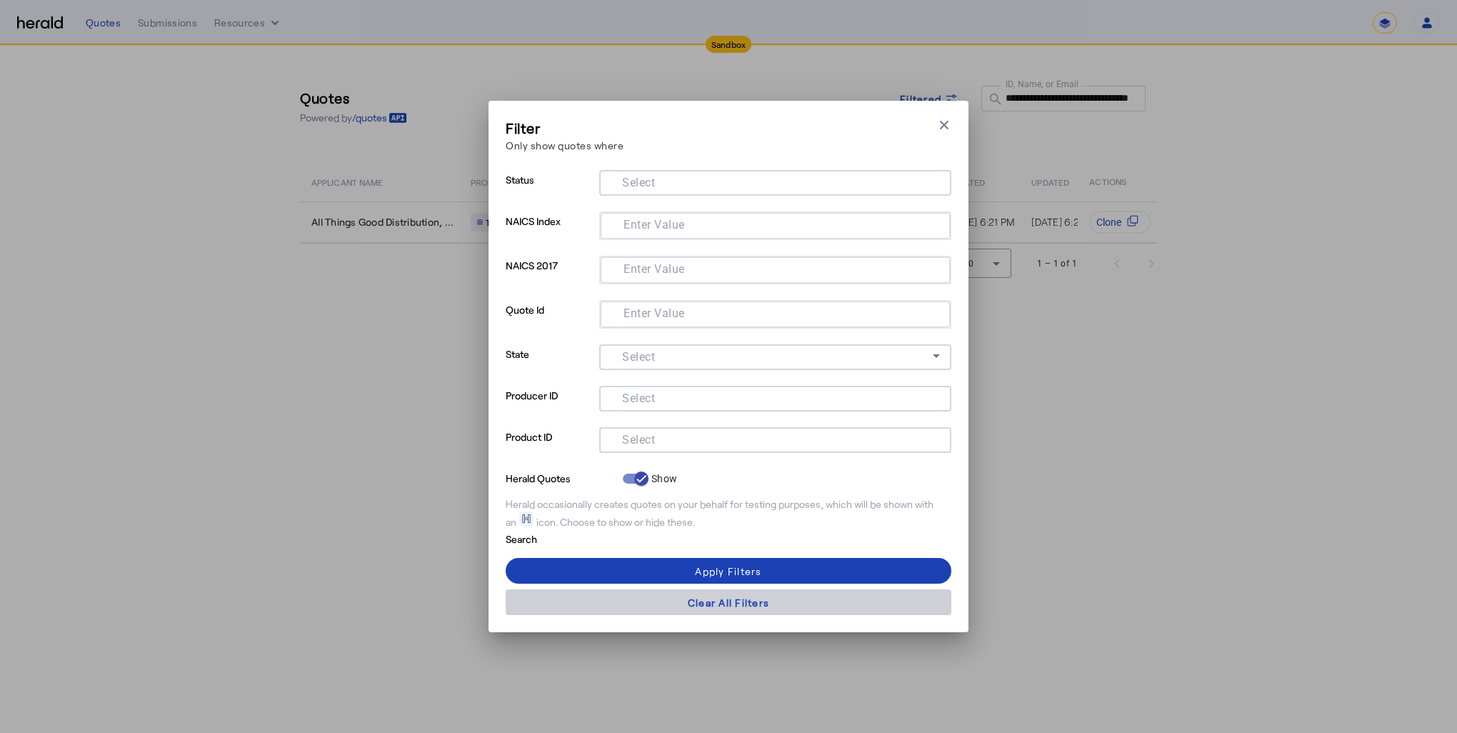  Describe the element at coordinates (728, 602) in the screenshot. I see `button: Clear All Filters` at that location.